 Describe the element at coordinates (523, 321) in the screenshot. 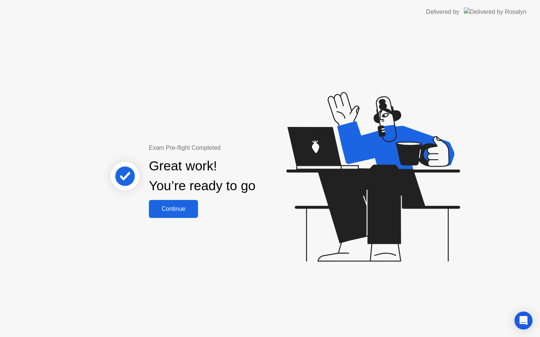

I see `div: Open Intercom Messenger` at that location.